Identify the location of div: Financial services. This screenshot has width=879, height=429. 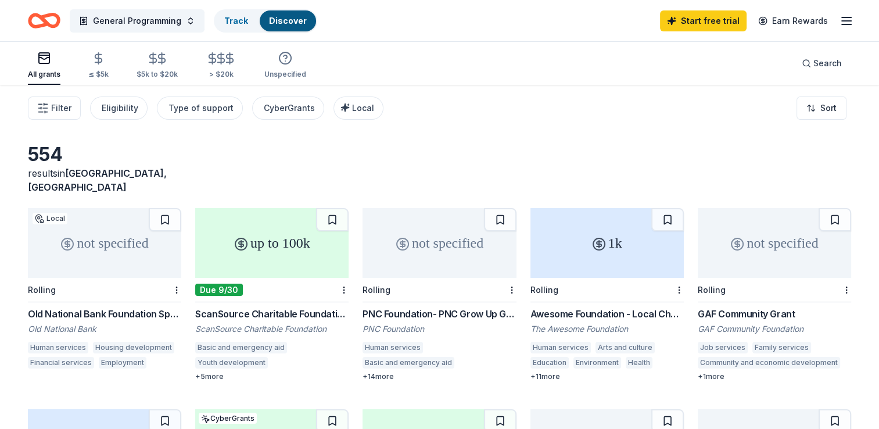
(61, 363).